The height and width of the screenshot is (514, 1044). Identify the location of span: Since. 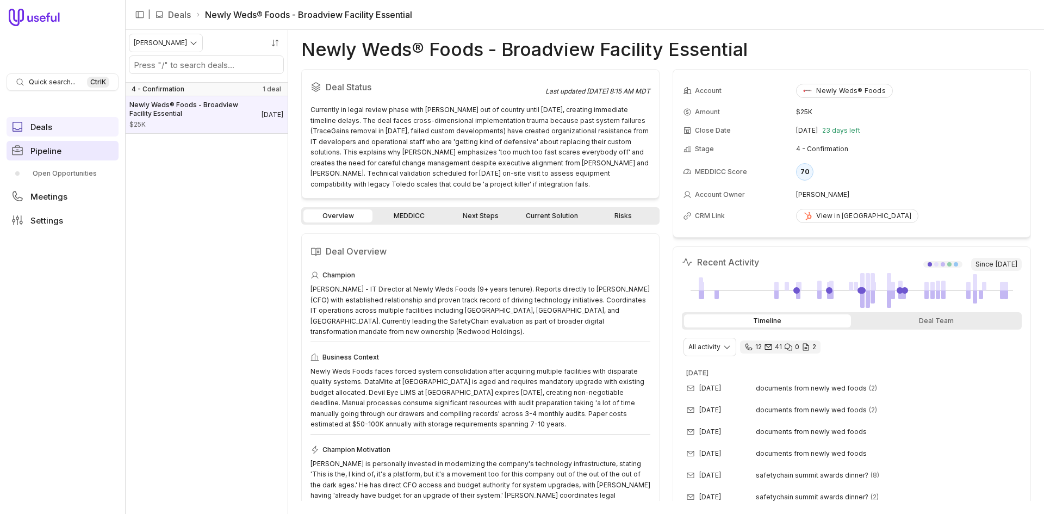
(996, 264).